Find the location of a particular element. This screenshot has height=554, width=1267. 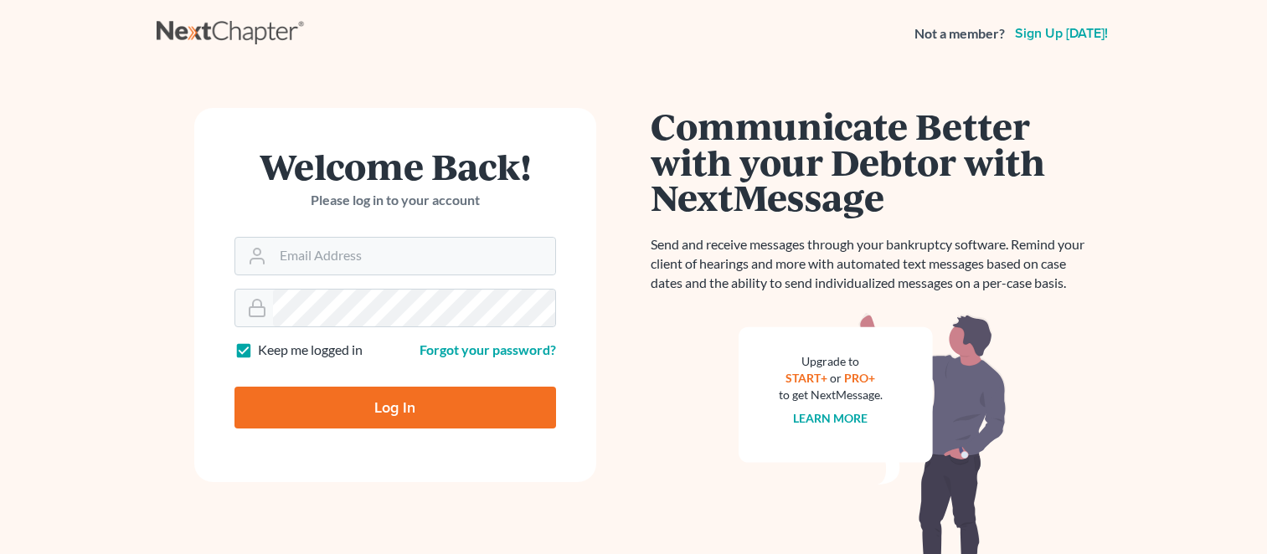

p: Send and receive messages through your bankruptcy software. Remind your client of hearings and mo... is located at coordinates (872, 264).